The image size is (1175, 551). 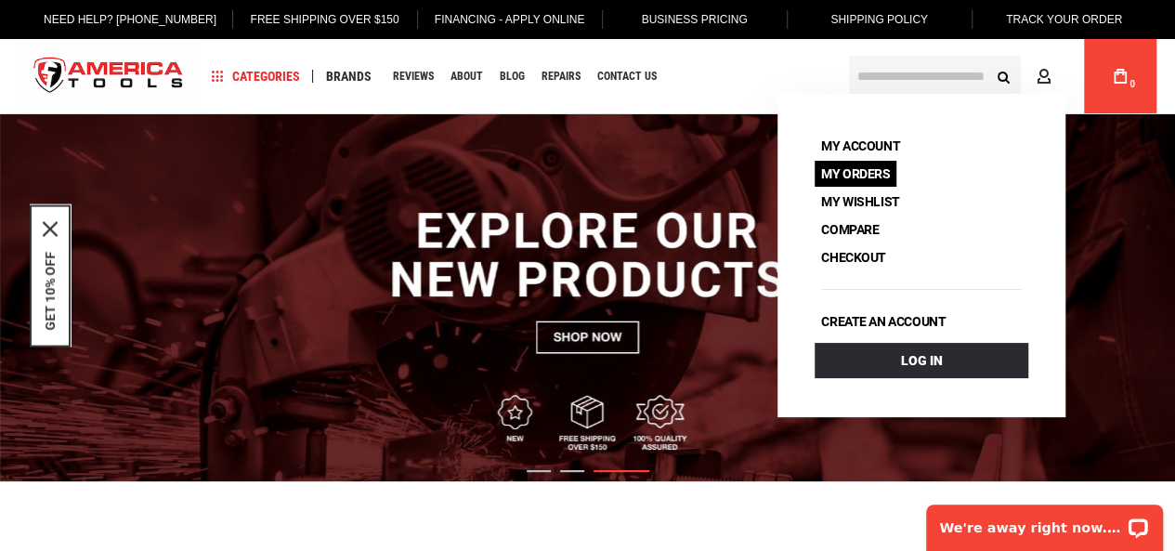 What do you see at coordinates (860, 202) in the screenshot?
I see `a: My Wishlist` at bounding box center [860, 202].